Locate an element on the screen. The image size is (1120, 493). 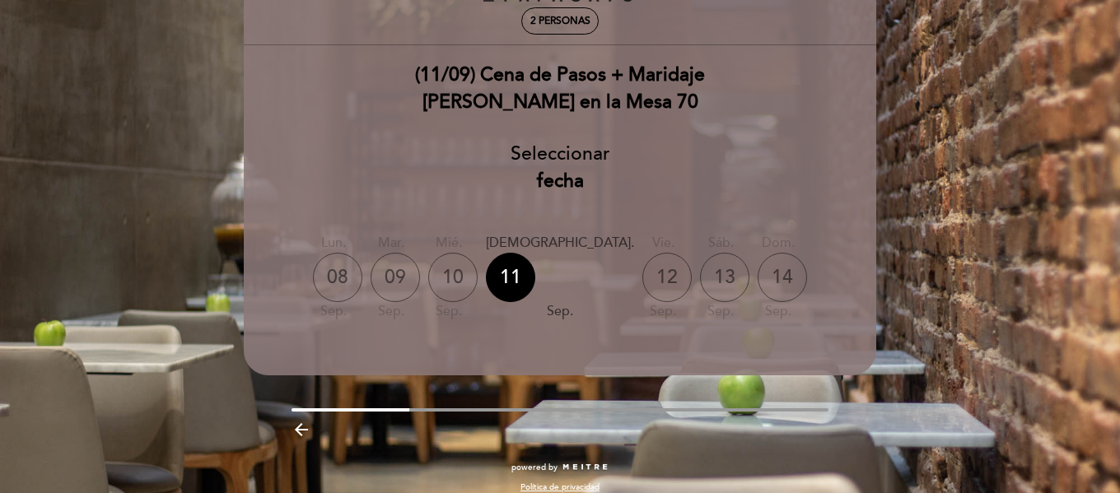
div: mié. is located at coordinates (449, 243).